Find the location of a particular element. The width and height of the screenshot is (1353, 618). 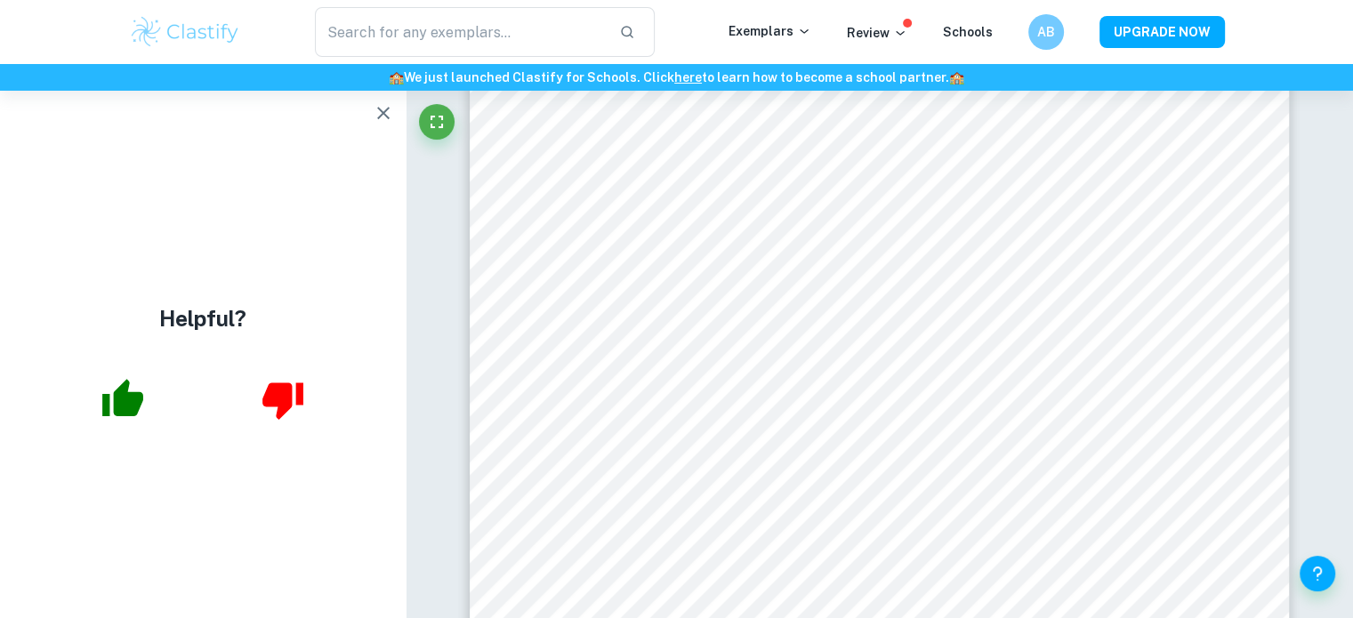

button: Fullscreen is located at coordinates (437, 122).